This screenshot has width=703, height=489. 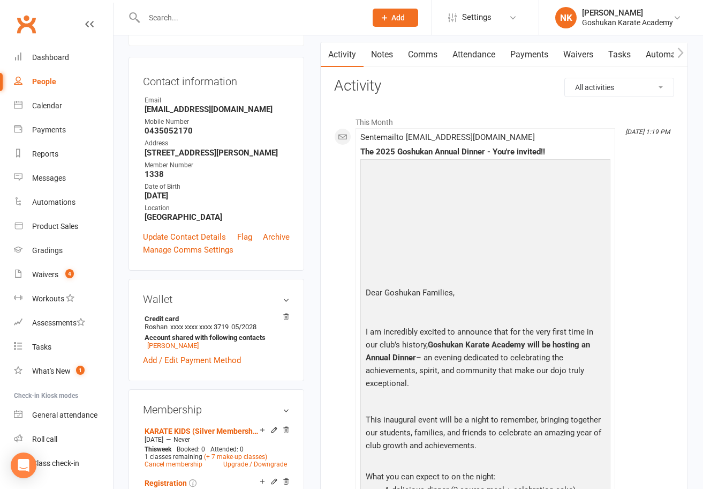 I want to click on a: Comms, so click(x=423, y=55).